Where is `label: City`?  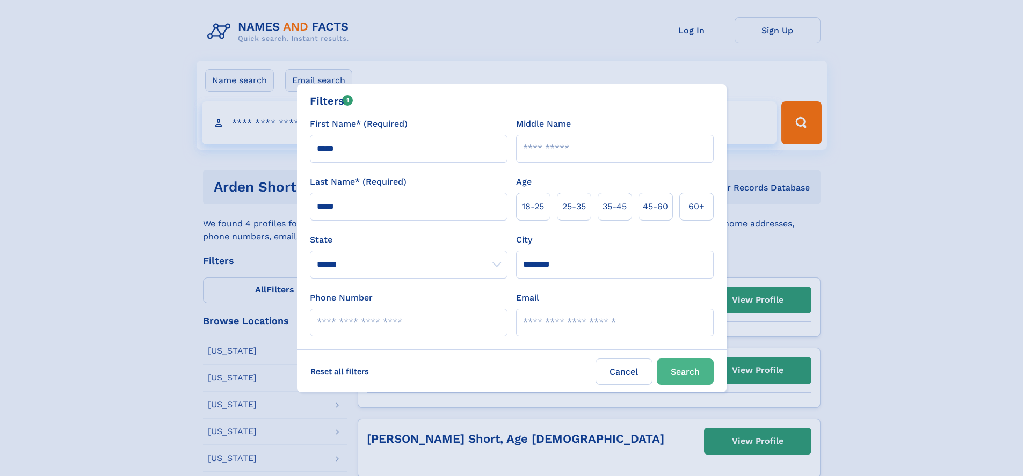
label: City is located at coordinates (524, 240).